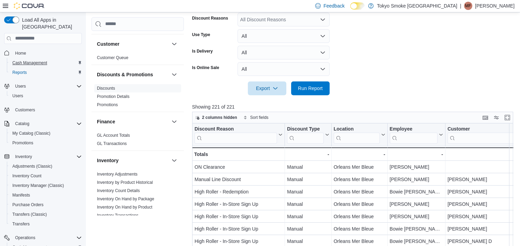 Image resolution: width=520 pixels, height=246 pixels. Describe the element at coordinates (46, 176) in the screenshot. I see `button: Inventory Count` at that location.